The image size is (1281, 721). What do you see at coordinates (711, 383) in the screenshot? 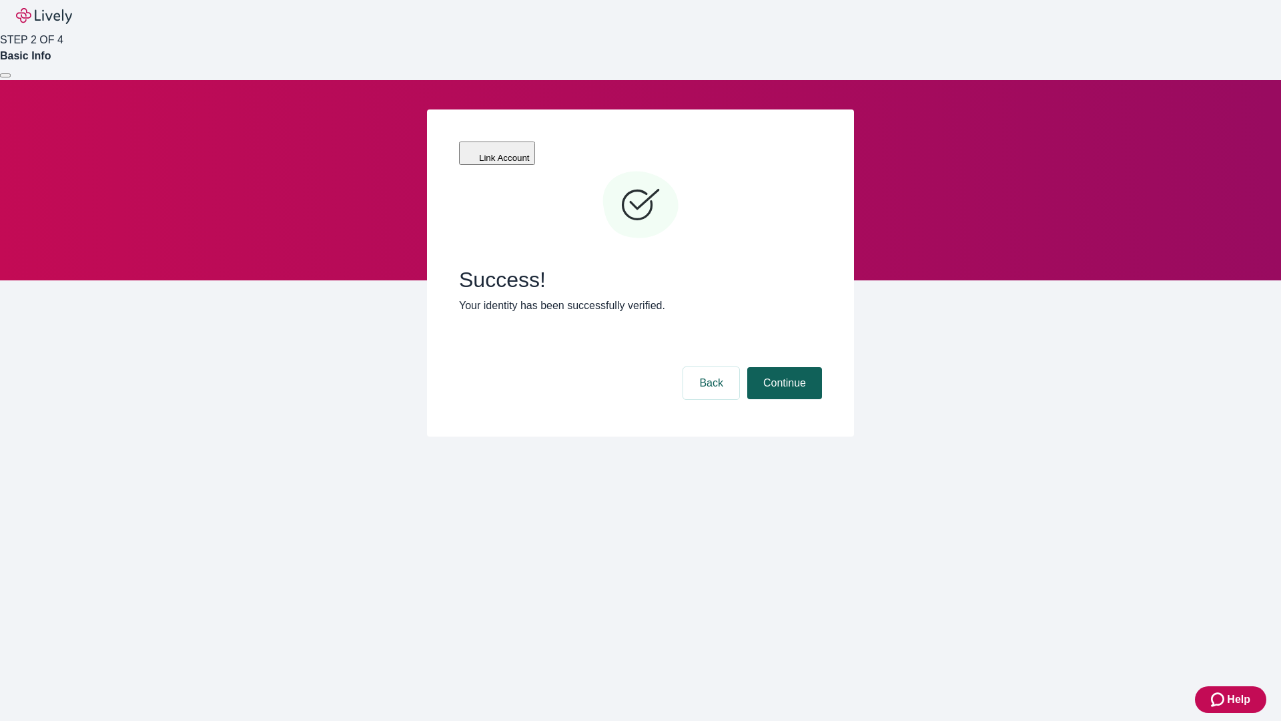
I see `button: Back` at bounding box center [711, 383].